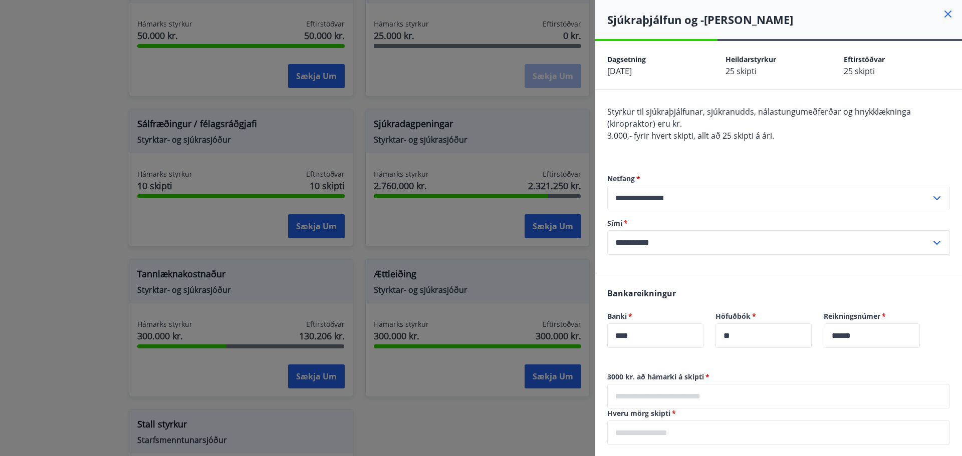  What do you see at coordinates (626, 59) in the screenshot?
I see `span: Dagsetning` at bounding box center [626, 59].